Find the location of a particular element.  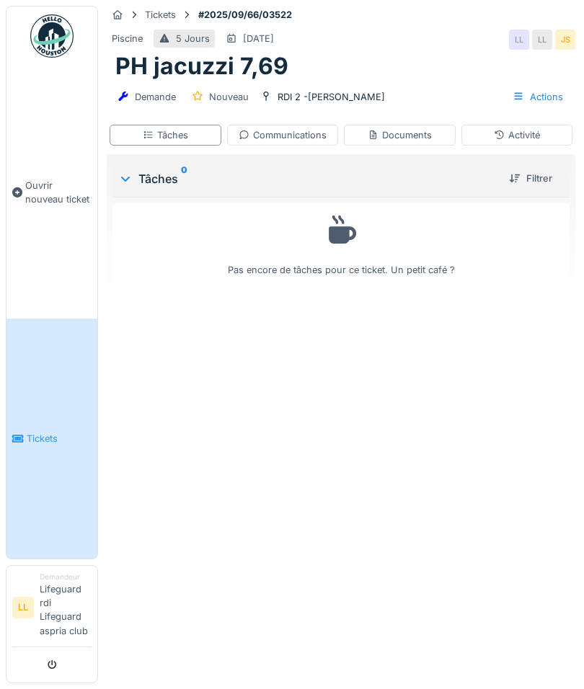

div: Filtrer is located at coordinates (531, 178).